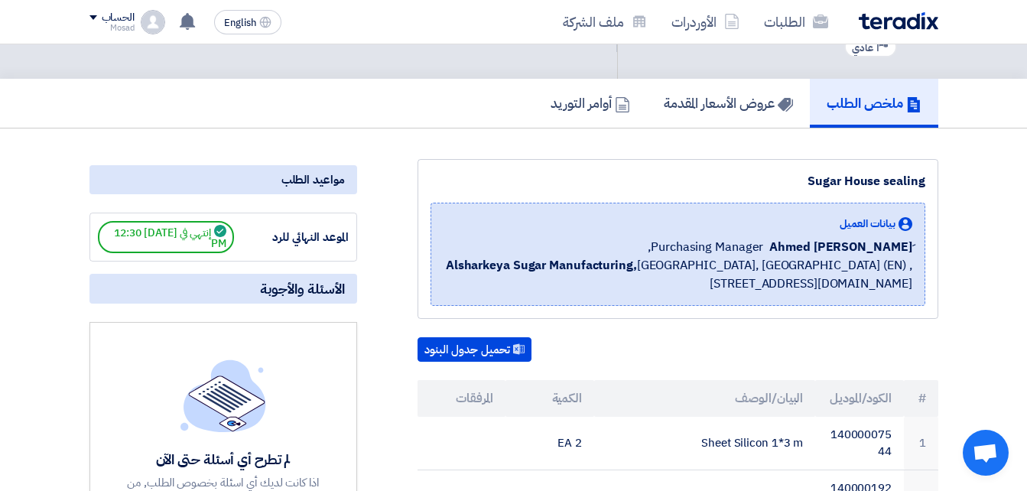 This screenshot has height=491, width=1027. I want to click on a: عروض الأسعار المقدمة, so click(728, 103).